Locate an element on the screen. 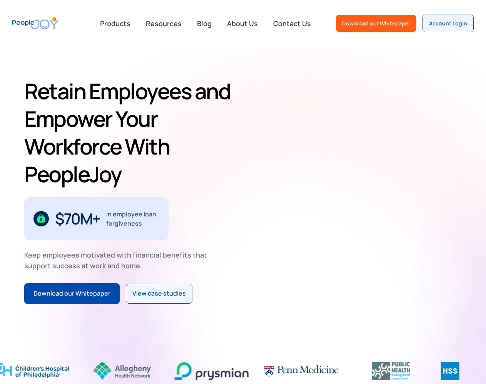 The image size is (486, 384). a: home is located at coordinates (35, 23).